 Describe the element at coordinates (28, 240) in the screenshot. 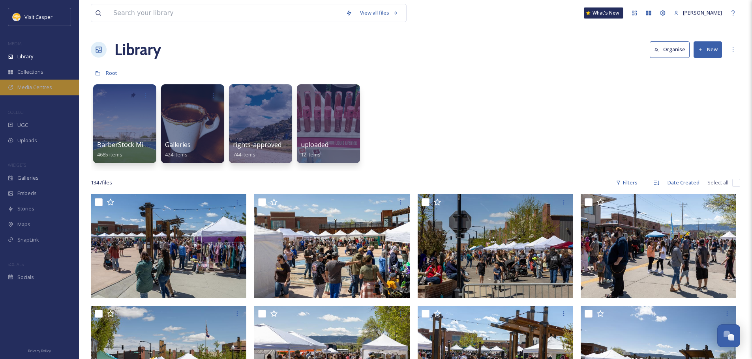

I see `span: SnapLink` at that location.